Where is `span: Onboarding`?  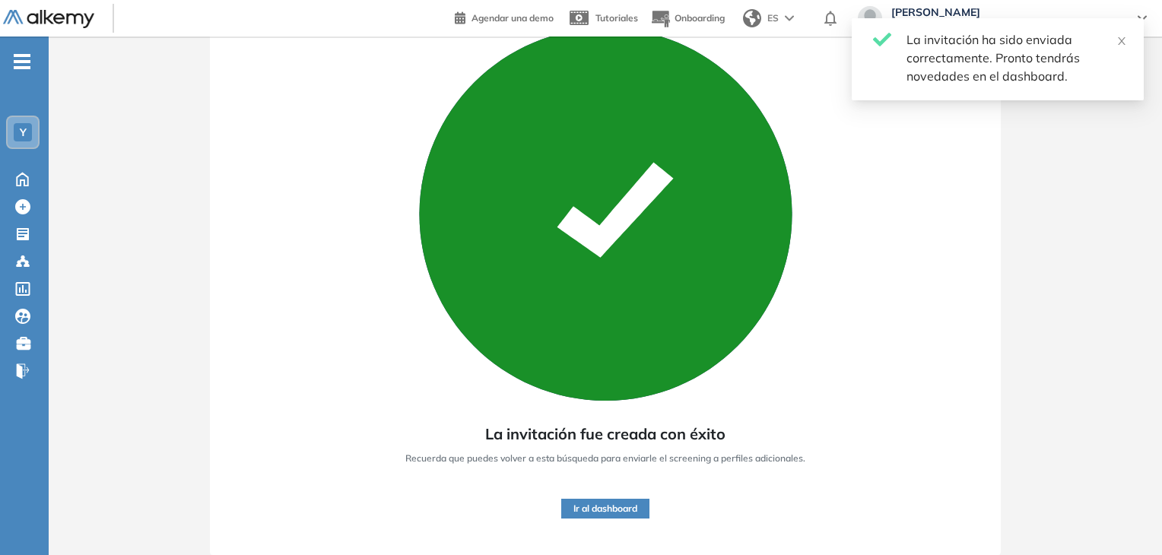
span: Onboarding is located at coordinates (699, 17).